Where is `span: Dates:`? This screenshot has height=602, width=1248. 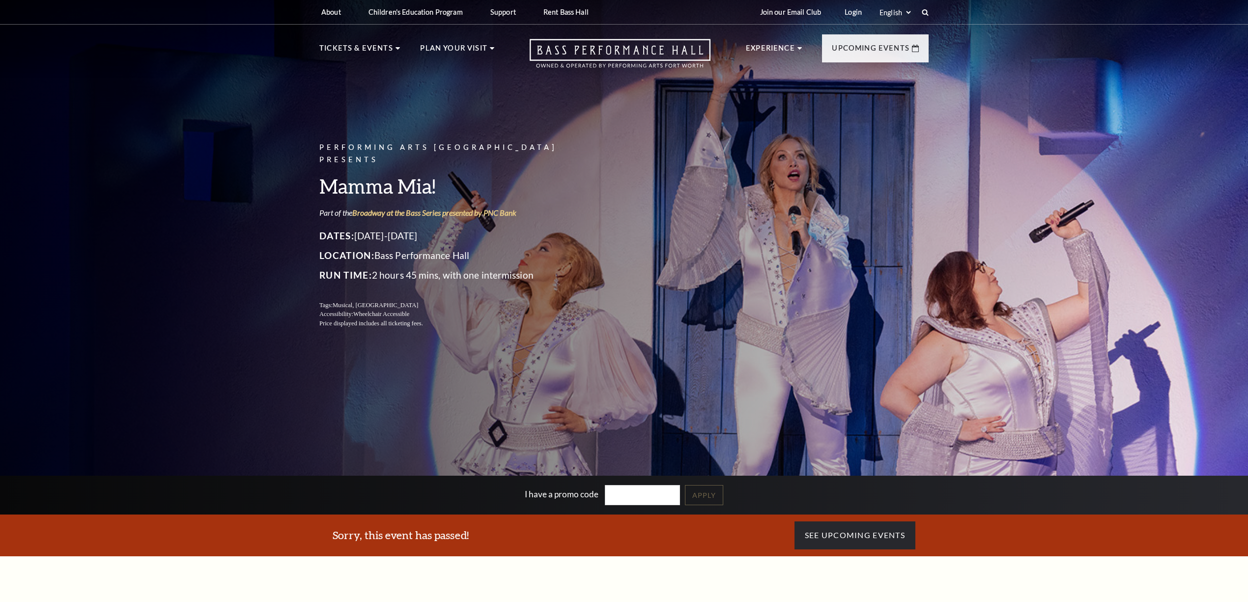
span: Dates: is located at coordinates (337, 235).